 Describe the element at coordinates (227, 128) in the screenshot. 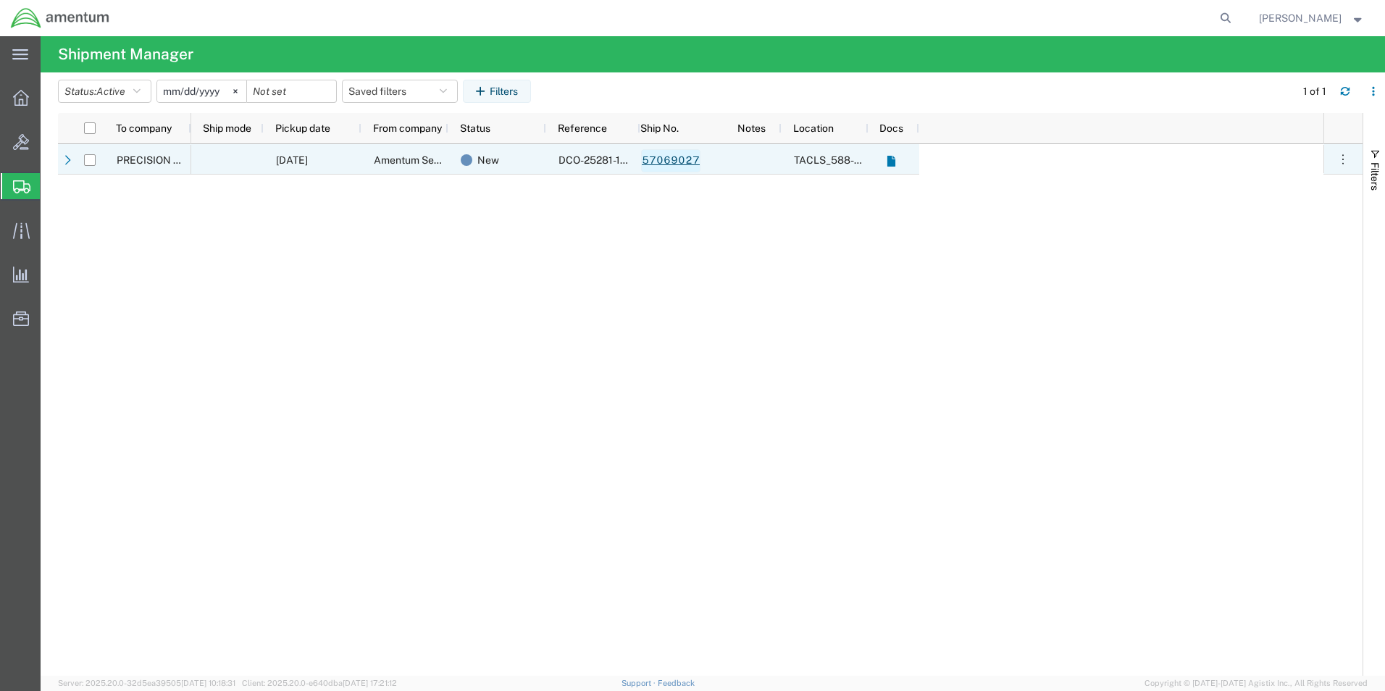

I see `span: Ship mode` at that location.